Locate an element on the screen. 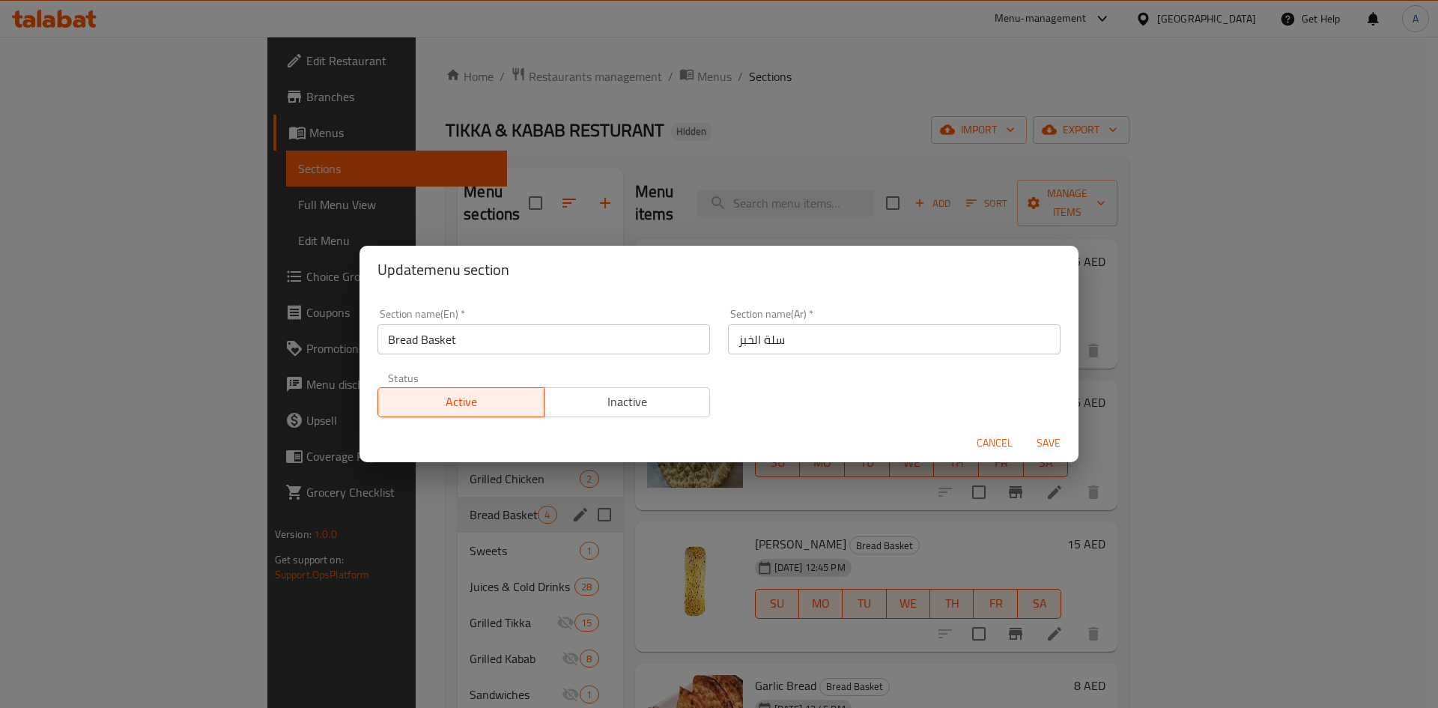  span: Cancel is located at coordinates (994, 443).